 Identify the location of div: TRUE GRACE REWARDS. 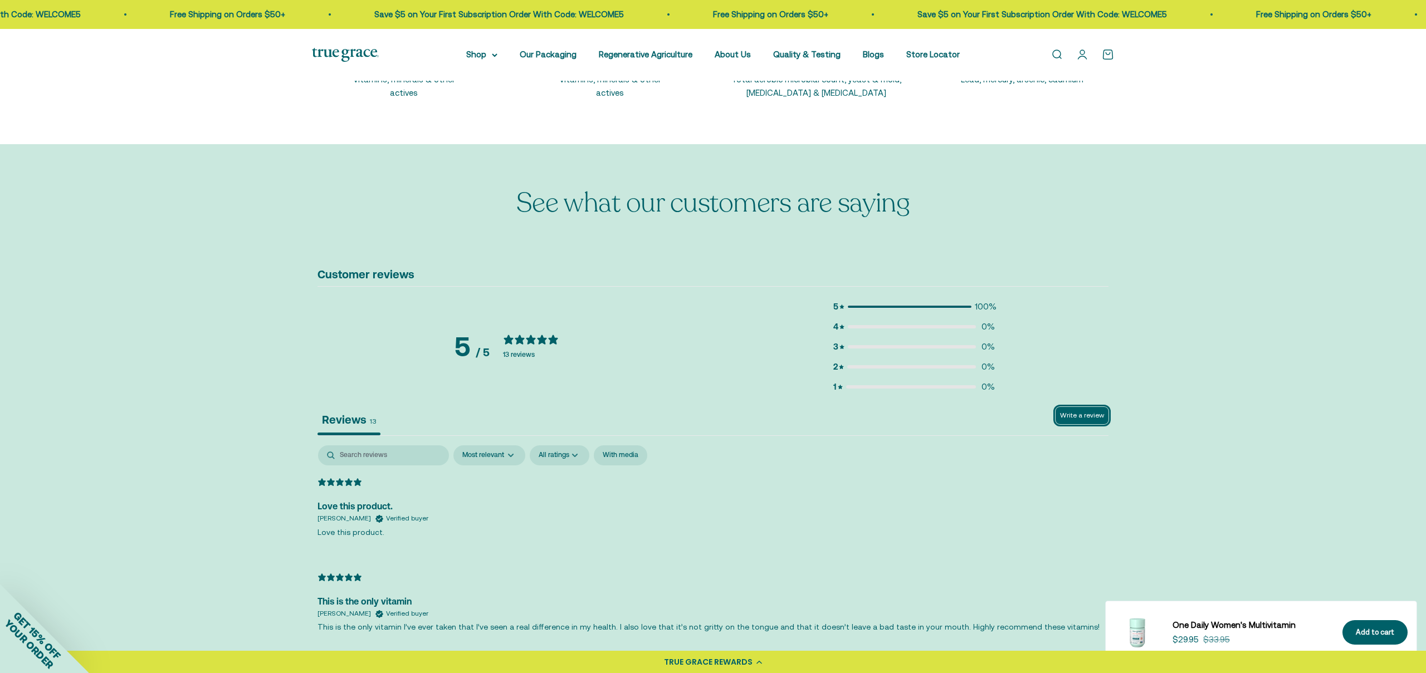
(708, 662).